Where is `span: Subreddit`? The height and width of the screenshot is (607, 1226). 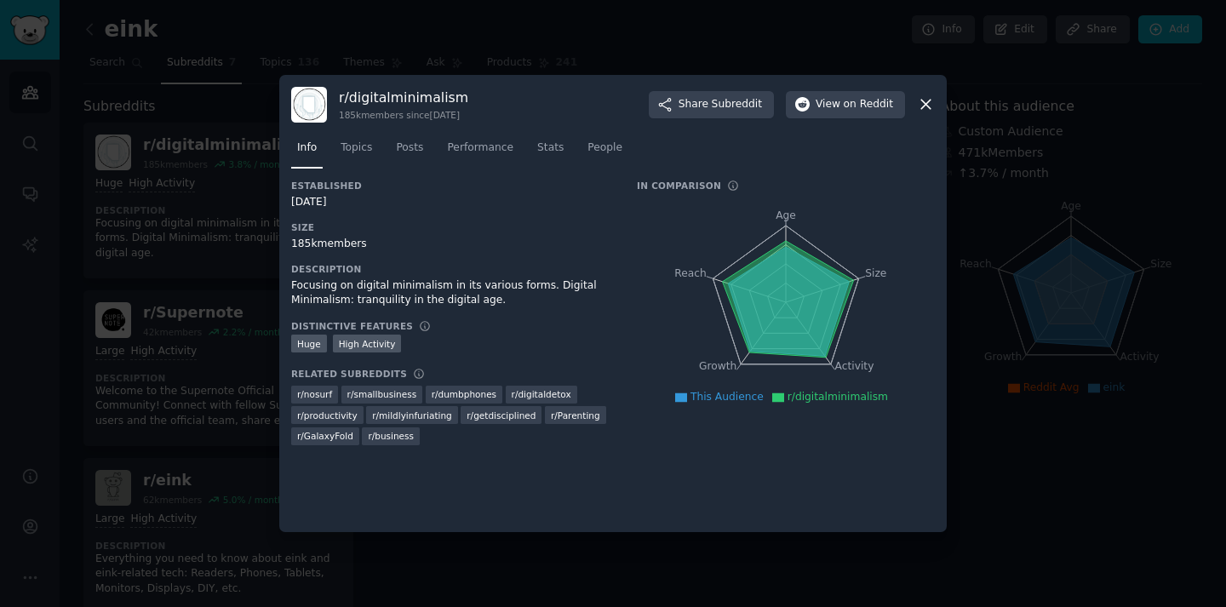 span: Subreddit is located at coordinates (736, 105).